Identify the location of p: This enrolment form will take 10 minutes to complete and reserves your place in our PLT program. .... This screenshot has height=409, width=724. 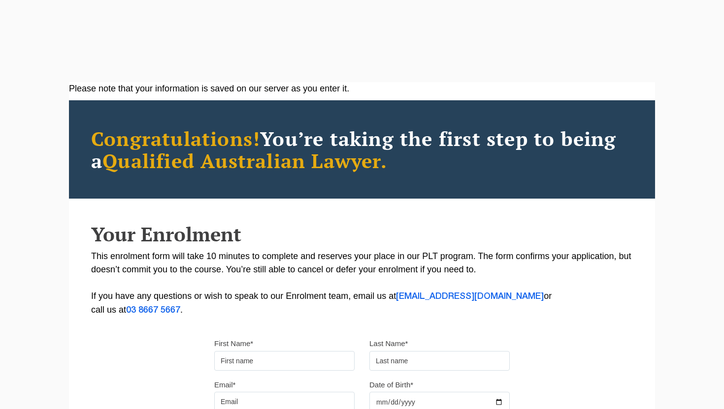
(362, 283).